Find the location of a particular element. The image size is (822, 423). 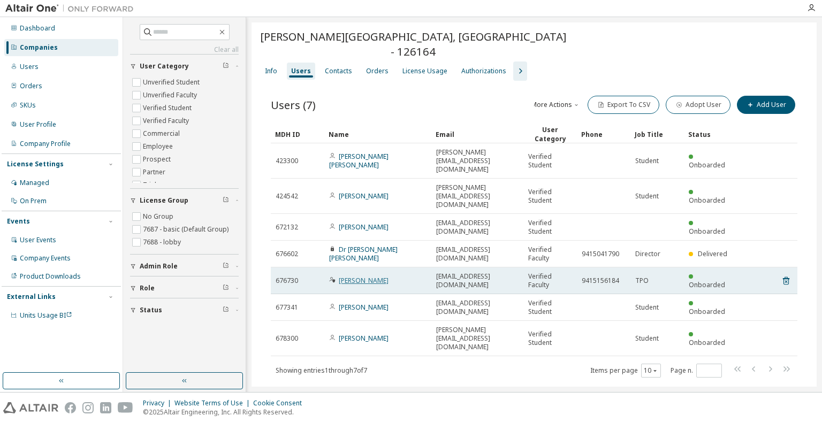

button: Adopt User is located at coordinates (698, 105).